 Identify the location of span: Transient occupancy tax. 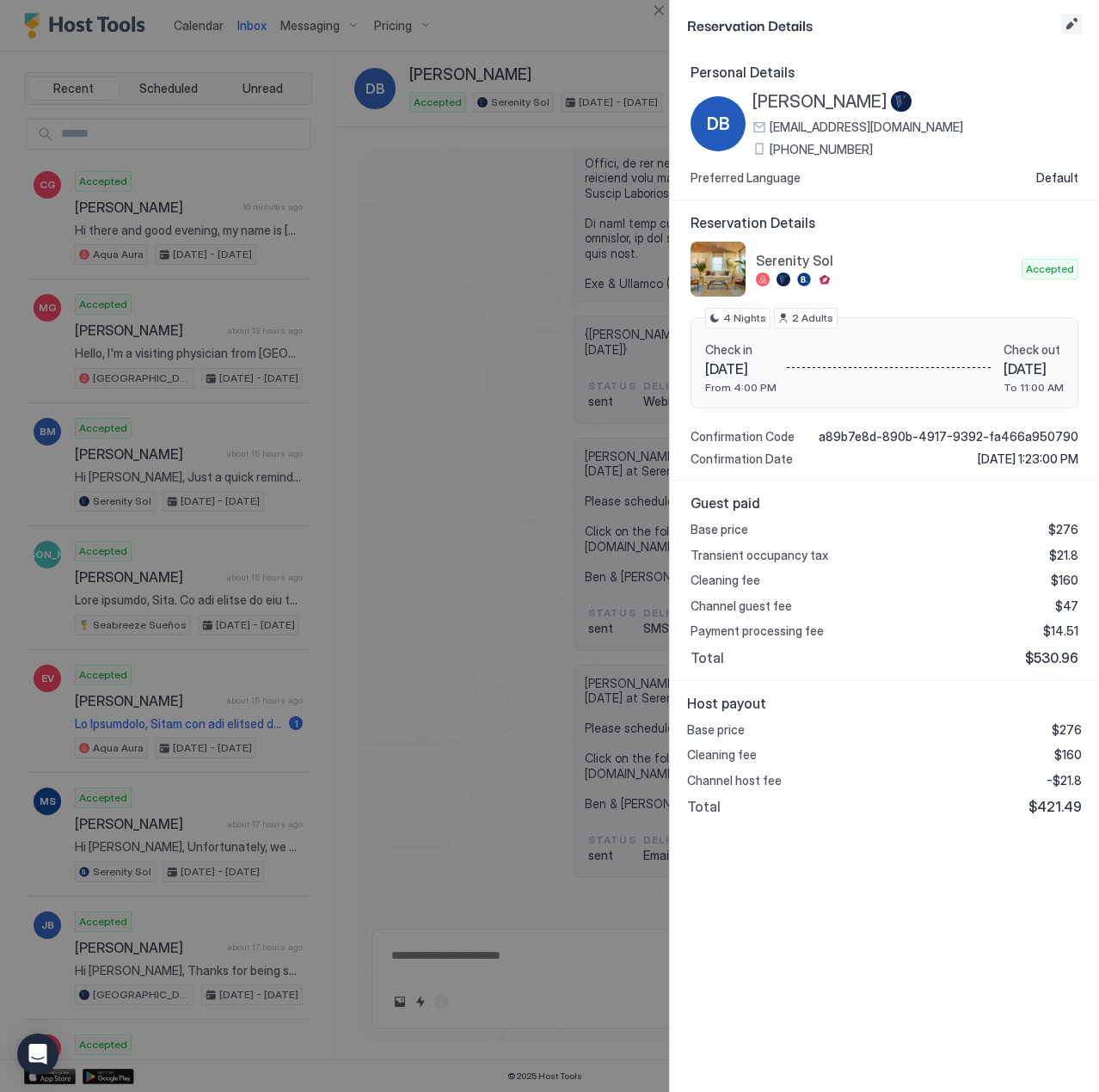
(759, 556).